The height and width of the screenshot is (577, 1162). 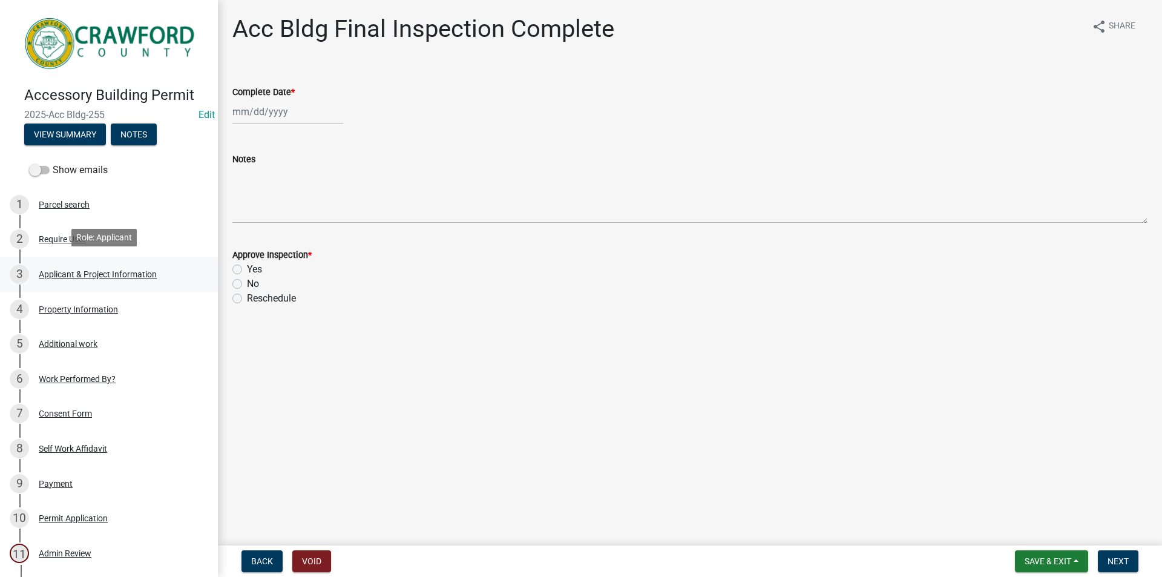 What do you see at coordinates (1122, 27) in the screenshot?
I see `span: Share` at bounding box center [1122, 27].